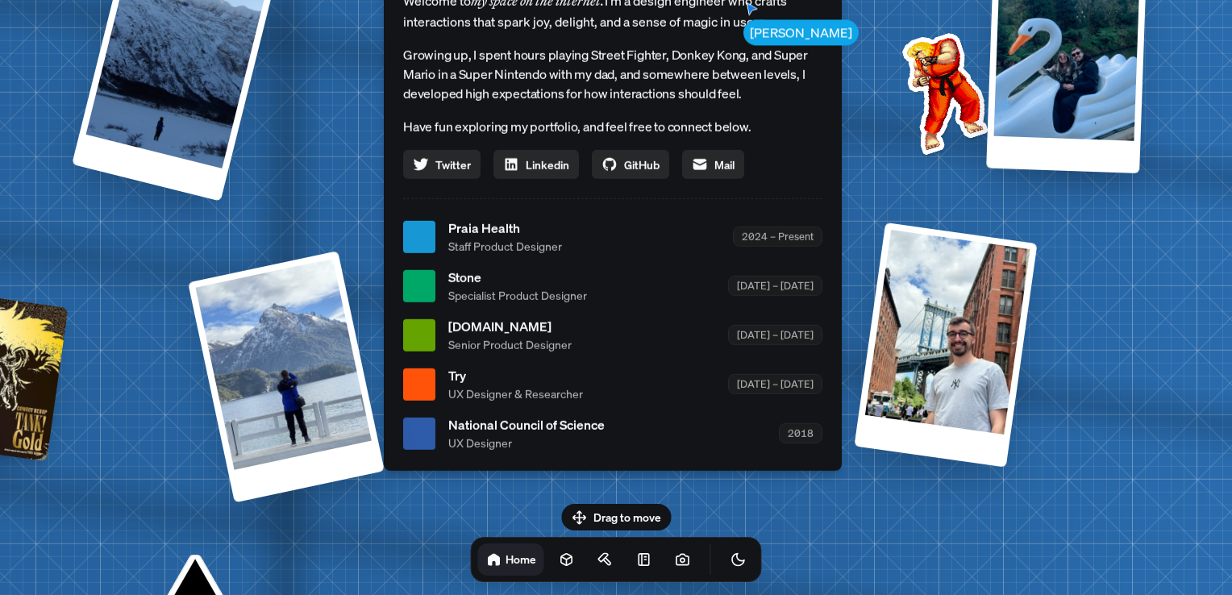 The image size is (1232, 595). I want to click on span: Praia Health, so click(505, 228).